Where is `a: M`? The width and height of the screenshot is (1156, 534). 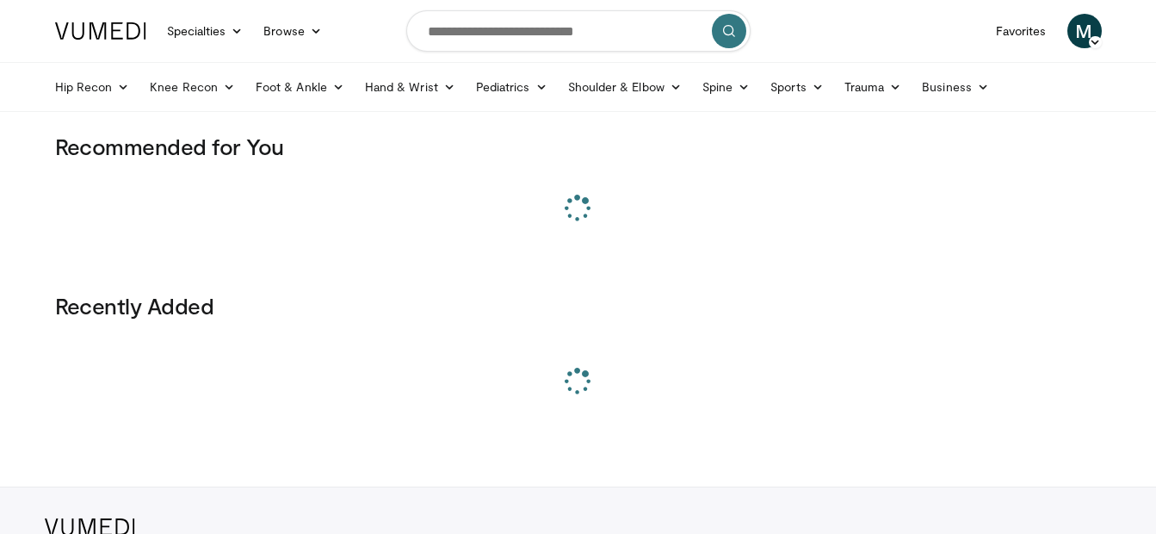
a: M is located at coordinates (1084, 31).